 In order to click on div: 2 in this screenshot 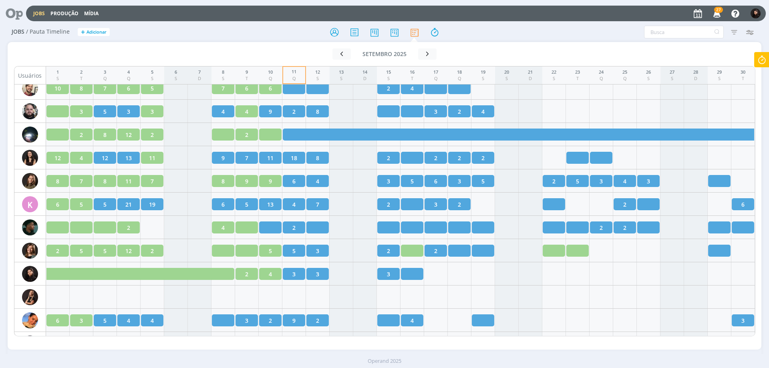, I will do `click(81, 72)`.